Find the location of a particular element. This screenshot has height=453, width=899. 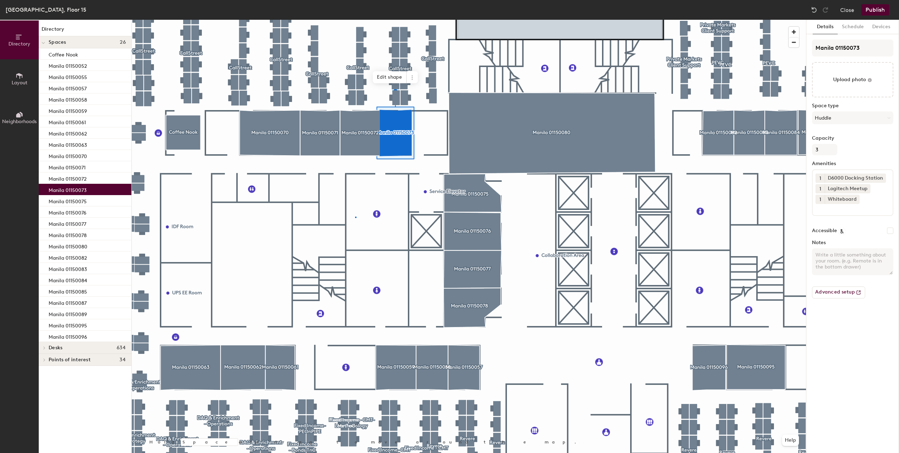

p: Manila 01150095 is located at coordinates (68, 324).